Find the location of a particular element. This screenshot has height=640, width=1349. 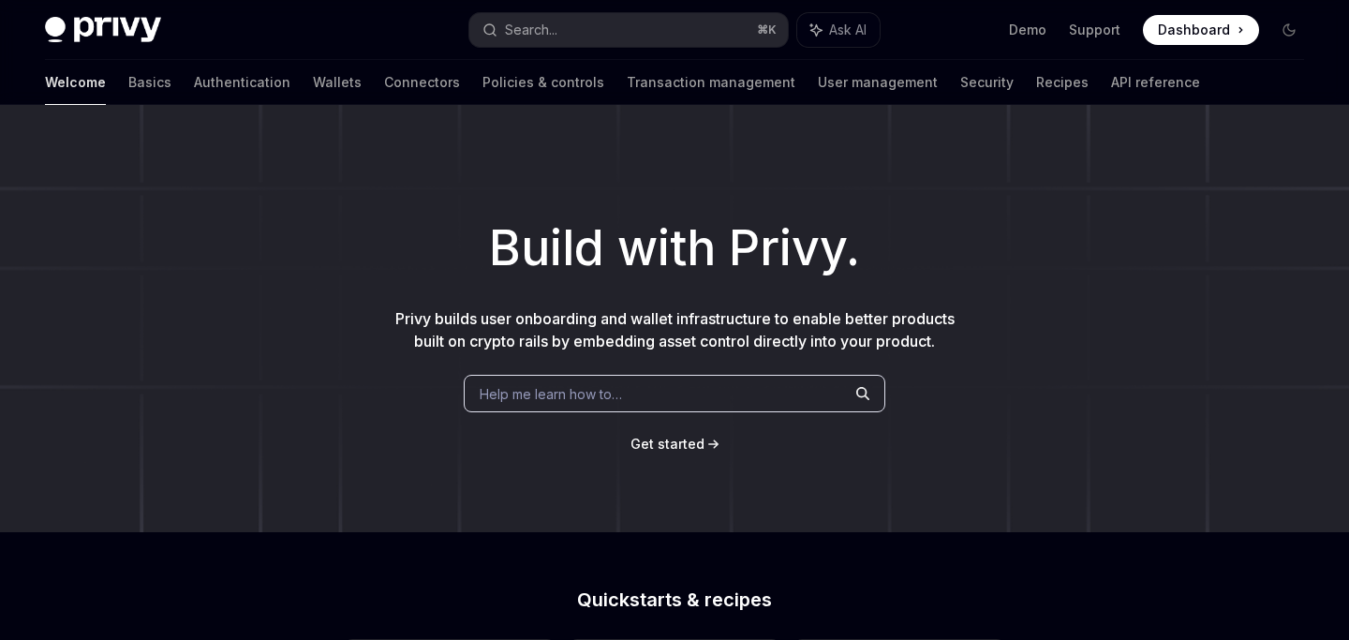

a: Recipes is located at coordinates (1063, 82).